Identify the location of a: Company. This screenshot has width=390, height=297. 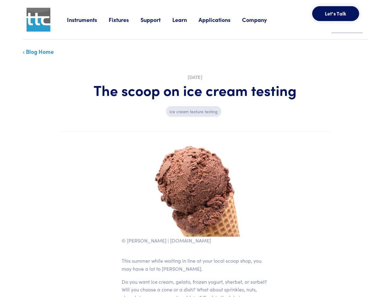
(260, 19).